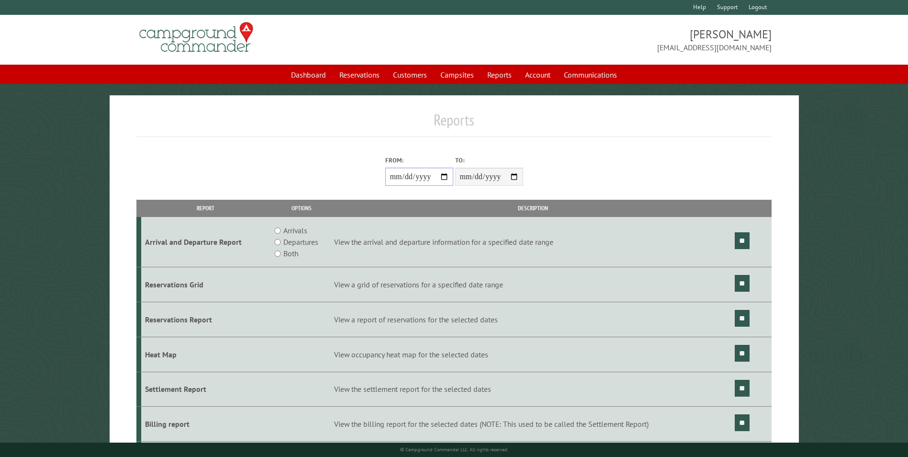 Image resolution: width=908 pixels, height=457 pixels. What do you see at coordinates (489, 160) in the screenshot?
I see `label: To:` at bounding box center [489, 160].